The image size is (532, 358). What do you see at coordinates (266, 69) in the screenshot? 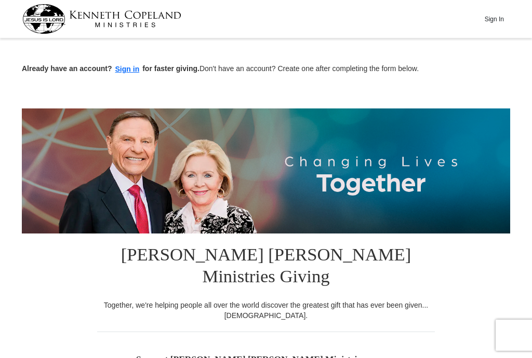
I see `p: Don't have an account? Create one after completing the form below.` at bounding box center [266, 69].